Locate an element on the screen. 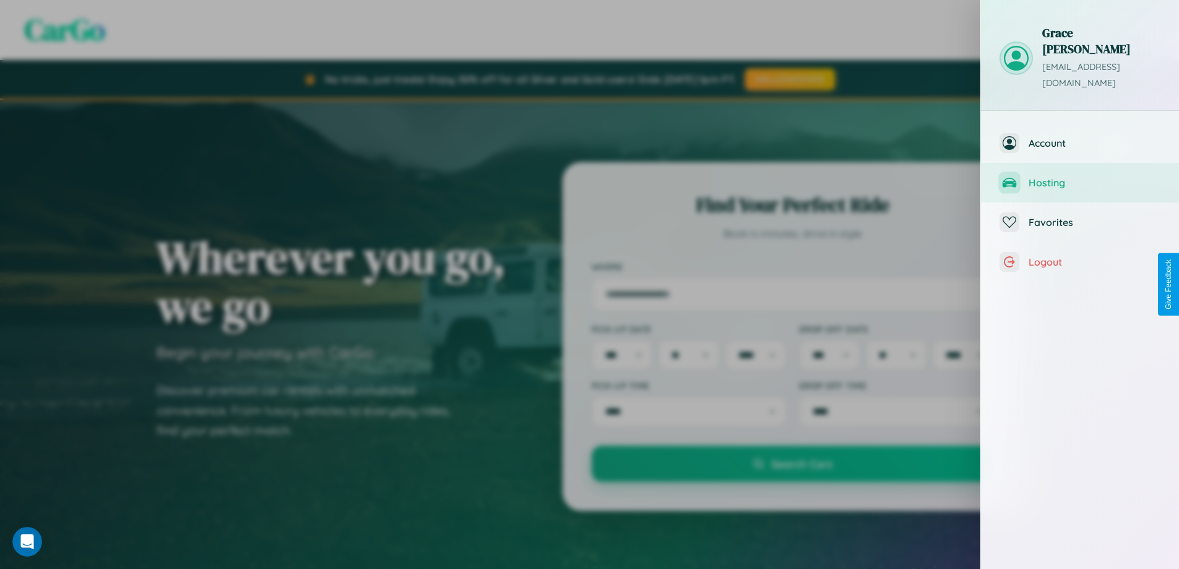 This screenshot has width=1179, height=569. span: Favorites is located at coordinates (1095, 222).